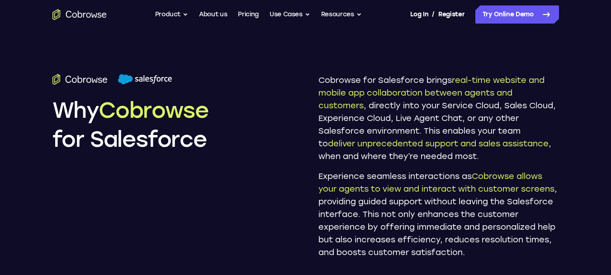 The height and width of the screenshot is (275, 611). What do you see at coordinates (153, 110) in the screenshot?
I see `span: Cobrowse` at bounding box center [153, 110].